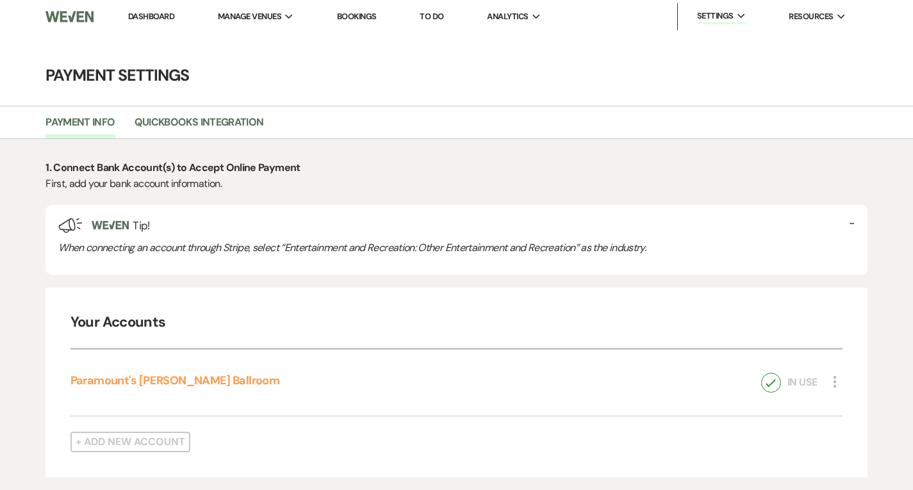 The height and width of the screenshot is (490, 913). Describe the element at coordinates (789, 382) in the screenshot. I see `div: In Use` at that location.